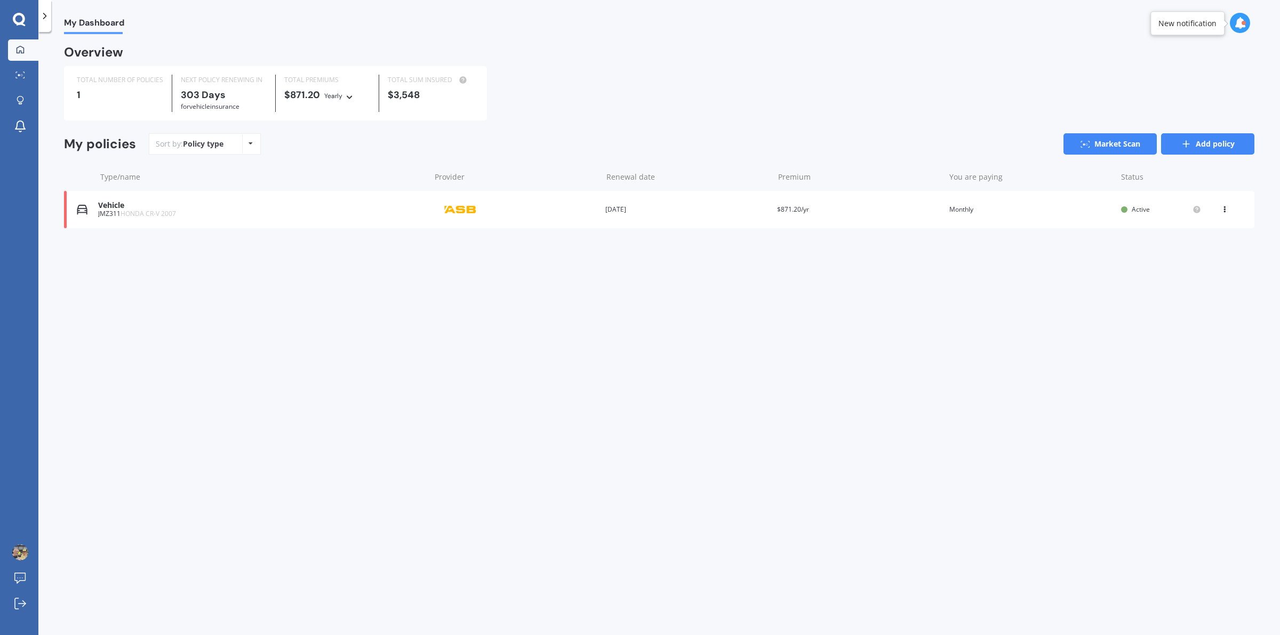  I want to click on img: ASB, so click(460, 210).